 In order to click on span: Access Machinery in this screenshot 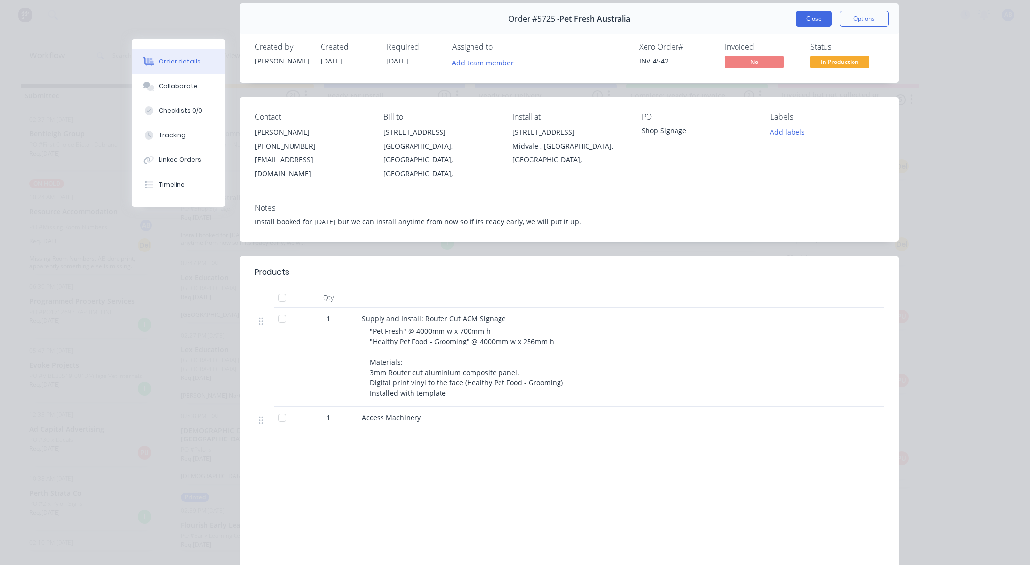, I will do `click(391, 417)`.